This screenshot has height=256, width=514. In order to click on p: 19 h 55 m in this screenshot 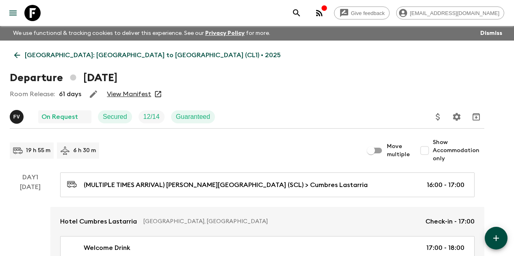, I will do `click(38, 151)`.